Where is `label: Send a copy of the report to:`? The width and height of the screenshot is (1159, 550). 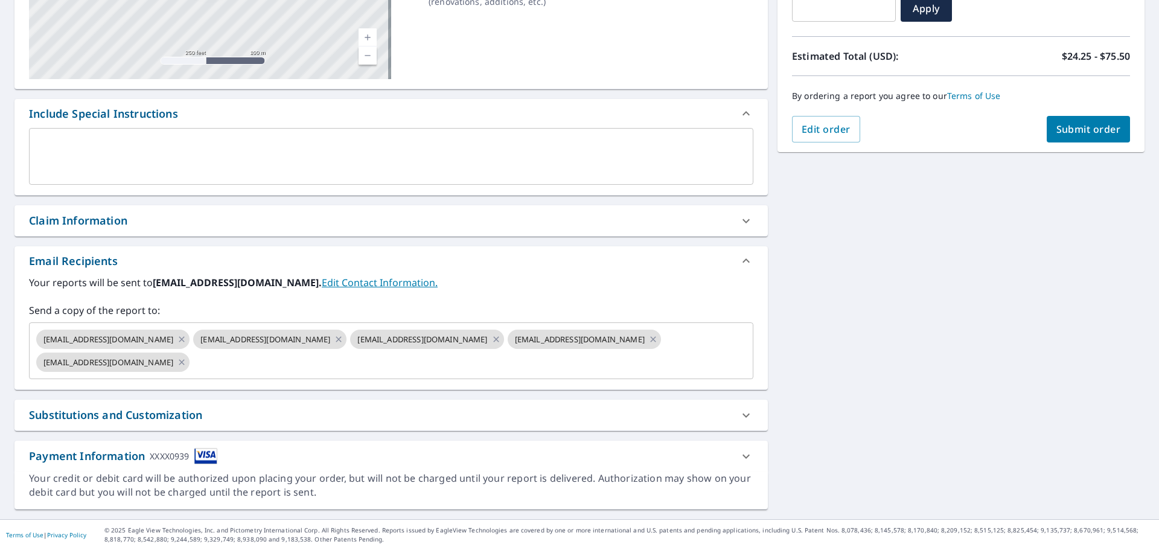
label: Send a copy of the report to: is located at coordinates (391, 310).